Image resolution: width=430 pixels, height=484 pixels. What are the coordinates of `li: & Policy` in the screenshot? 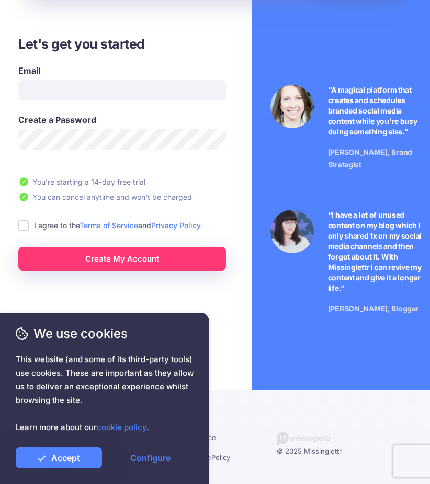 It's located at (215, 457).